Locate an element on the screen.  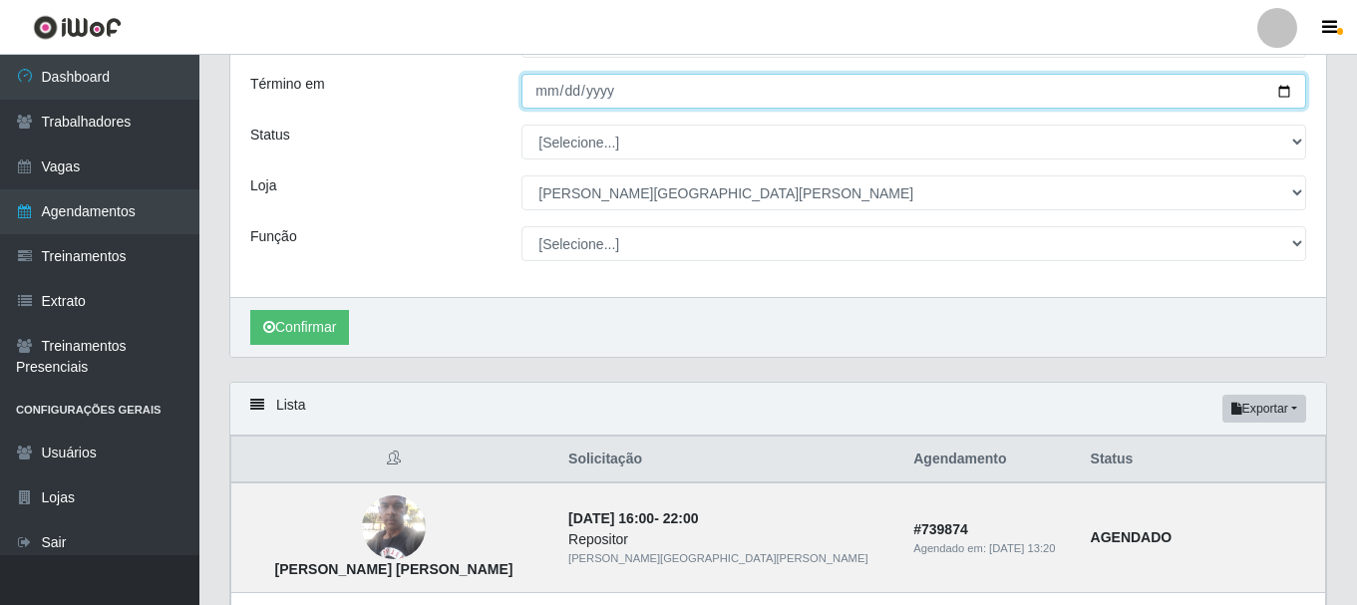
div: Agendado em: is located at coordinates (989, 548).